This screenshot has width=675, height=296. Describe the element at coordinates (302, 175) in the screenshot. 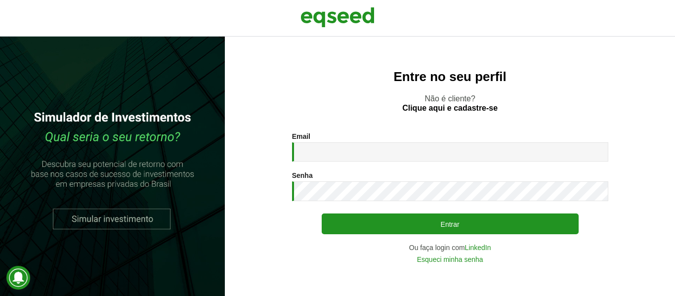

I see `label: Senha` at that location.